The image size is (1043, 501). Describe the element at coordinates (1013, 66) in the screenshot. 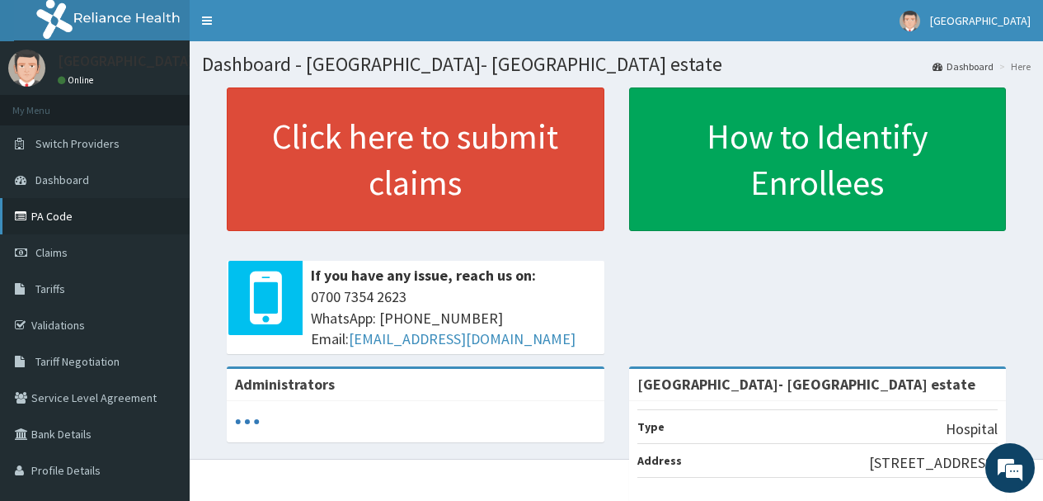

I see `li: Here` at that location.